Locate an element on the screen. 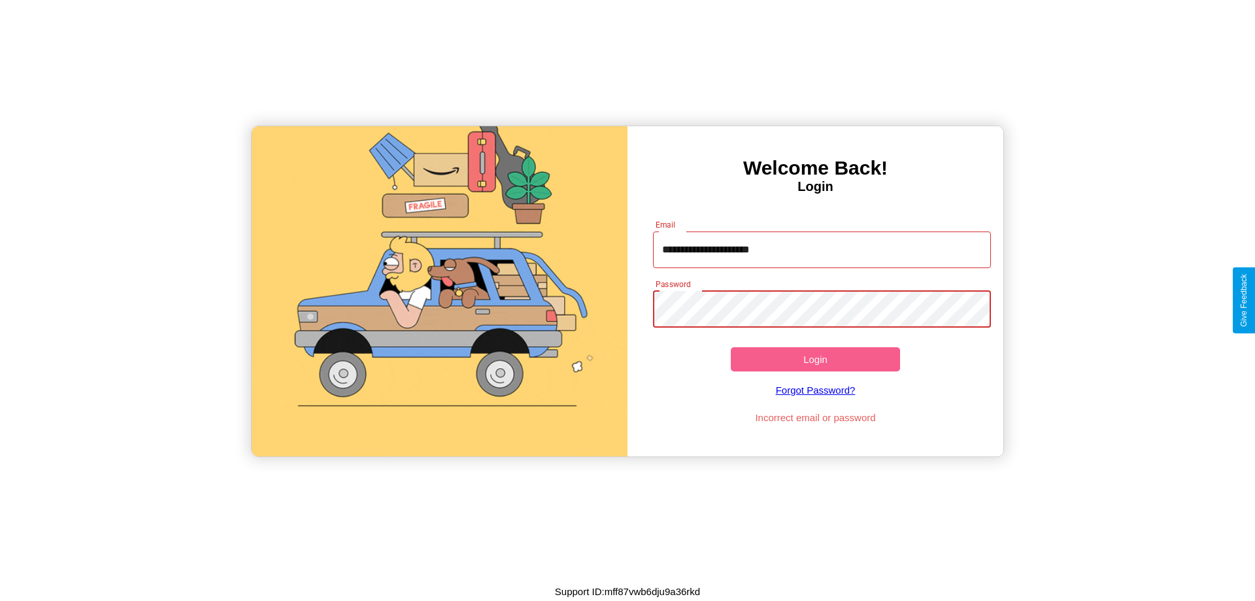  label: Email is located at coordinates (665, 224).